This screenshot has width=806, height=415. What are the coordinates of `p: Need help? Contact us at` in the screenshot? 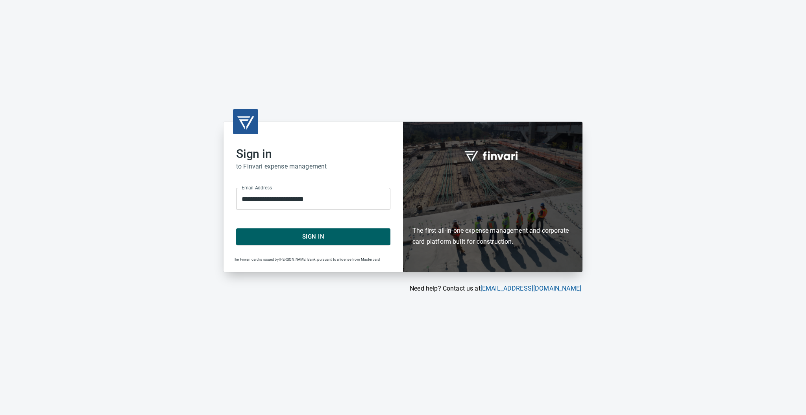 It's located at (402, 288).